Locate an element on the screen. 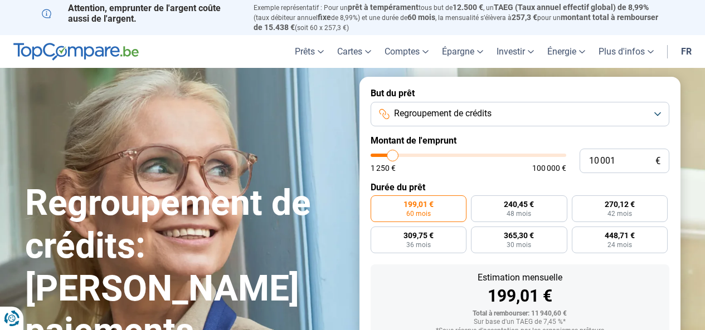 The height and width of the screenshot is (330, 705). span: 240,45 € is located at coordinates (519, 205).